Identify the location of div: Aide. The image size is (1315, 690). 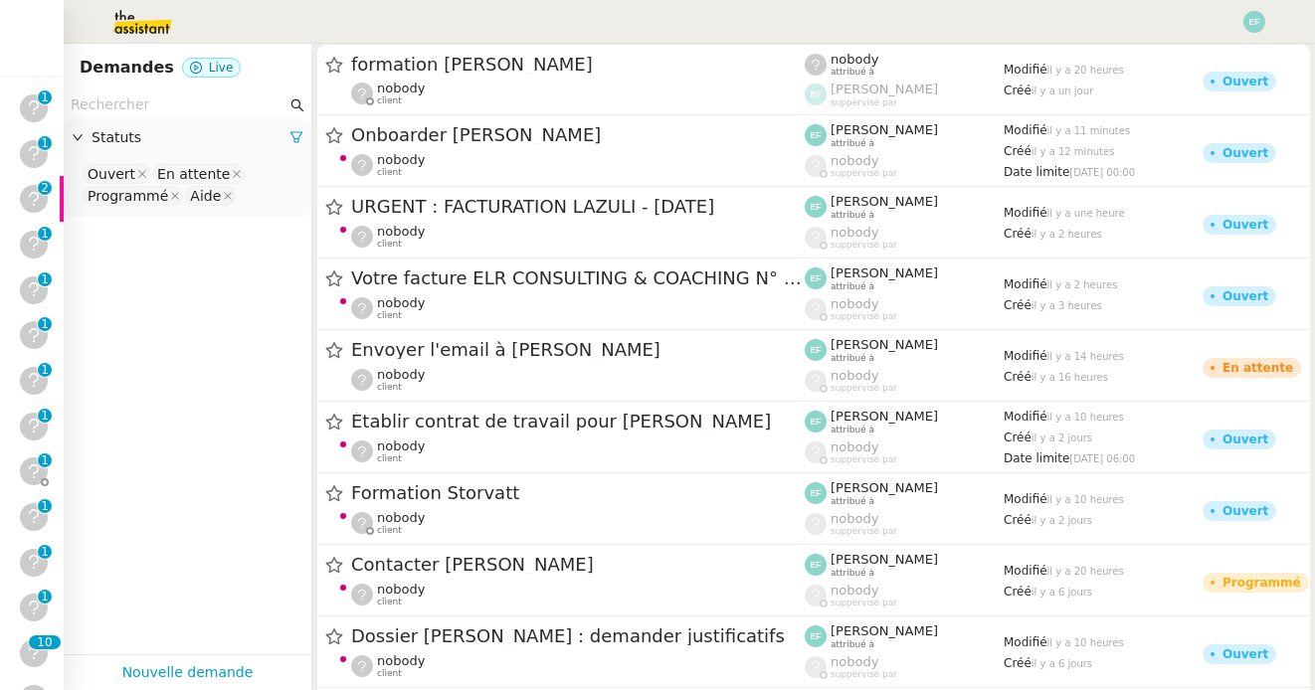
(205, 196).